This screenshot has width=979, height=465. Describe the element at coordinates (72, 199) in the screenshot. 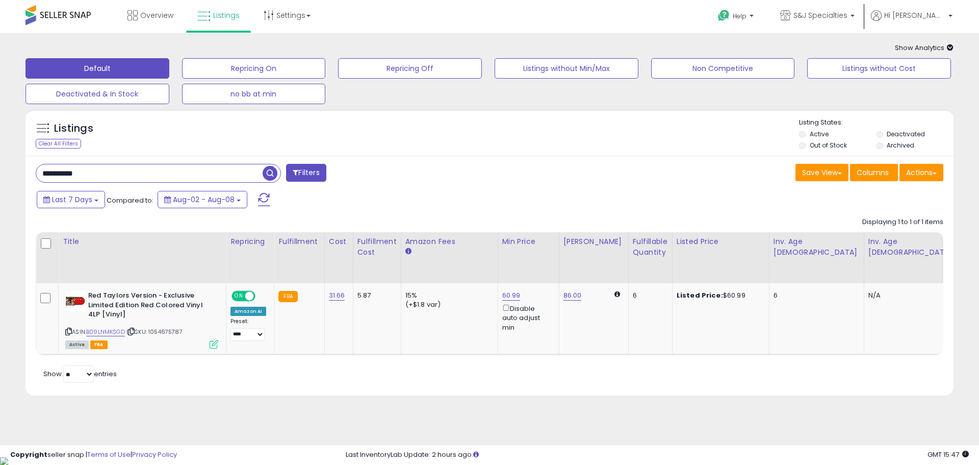

I see `span: Last 7 Days` at that location.